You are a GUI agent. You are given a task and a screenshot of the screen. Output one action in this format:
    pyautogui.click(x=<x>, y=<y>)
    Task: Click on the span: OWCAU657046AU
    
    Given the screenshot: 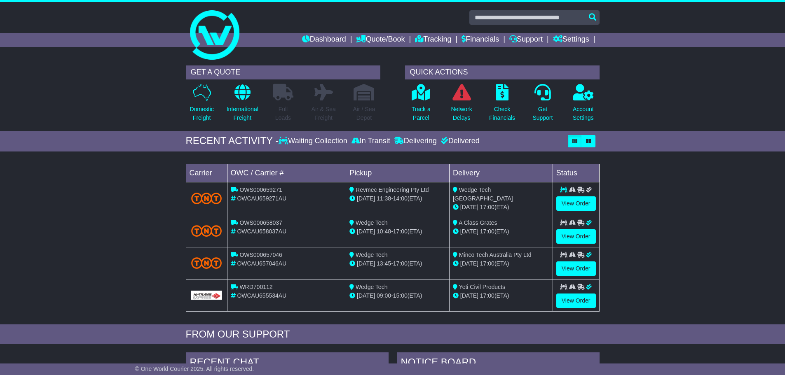 What is the action you would take?
    pyautogui.click(x=262, y=264)
    